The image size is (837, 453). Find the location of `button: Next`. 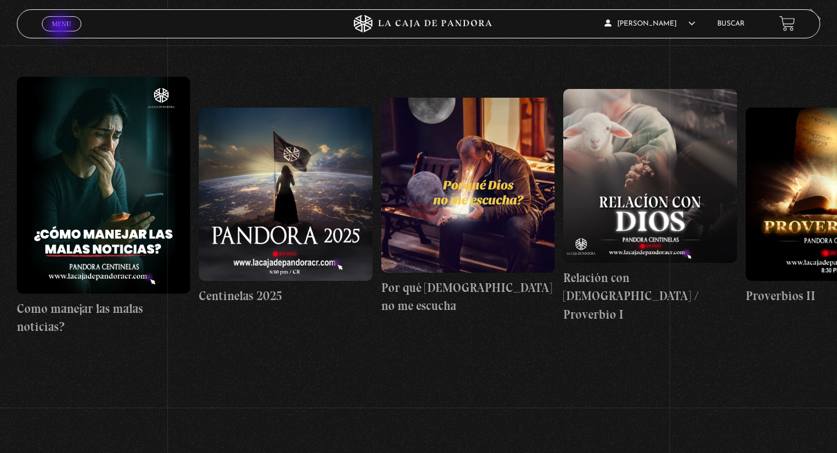

button: Next is located at coordinates (810, 19).